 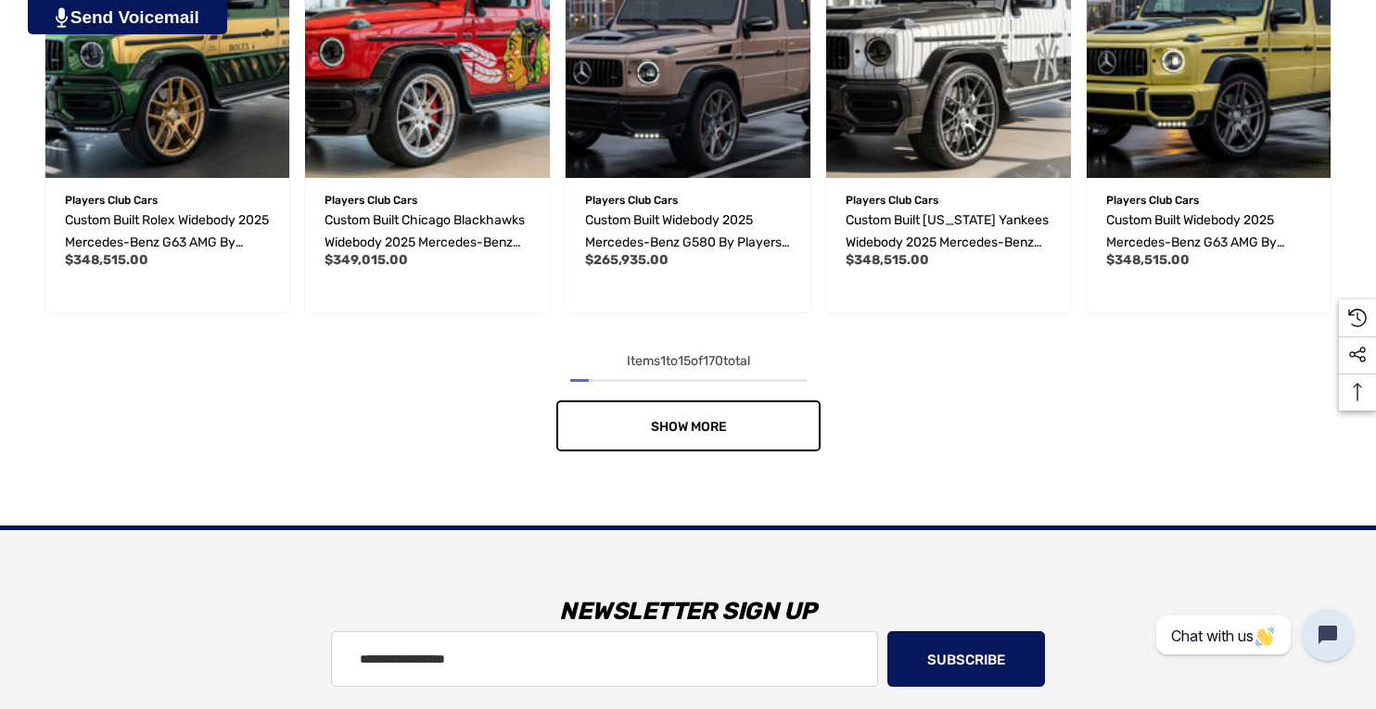 What do you see at coordinates (167, 253) in the screenshot?
I see `span: Custom Built Rolex Widebody 2025 Mercedes-Benz G63 AMG by Players Club Cars | REF G63A0819202501` at bounding box center [167, 253].